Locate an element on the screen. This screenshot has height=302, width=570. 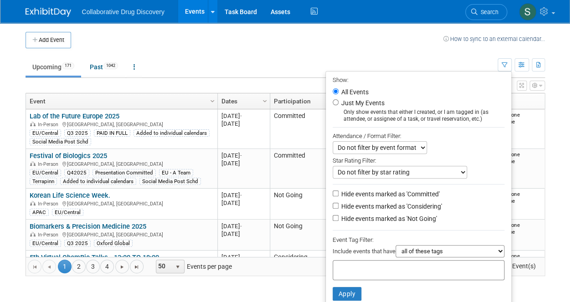
a: Search is located at coordinates (486, 12).